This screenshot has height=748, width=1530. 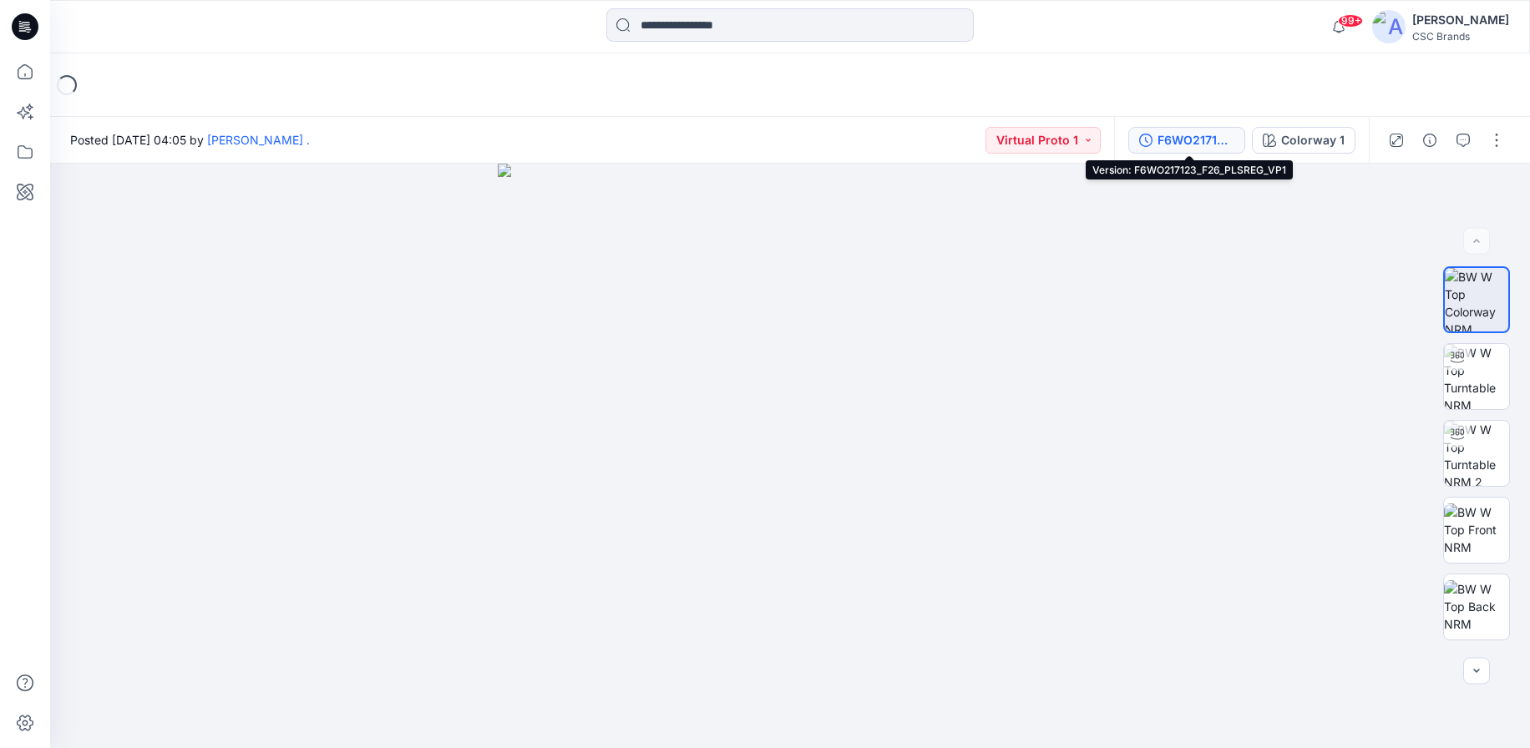 What do you see at coordinates (1477, 529) in the screenshot?
I see `img: BW W Top Front NRM` at bounding box center [1477, 529].